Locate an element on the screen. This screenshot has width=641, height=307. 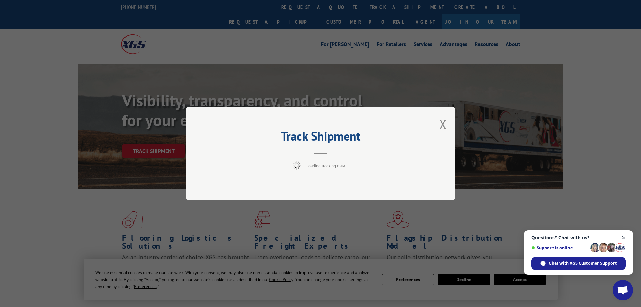
div: Open chat is located at coordinates (623, 290).